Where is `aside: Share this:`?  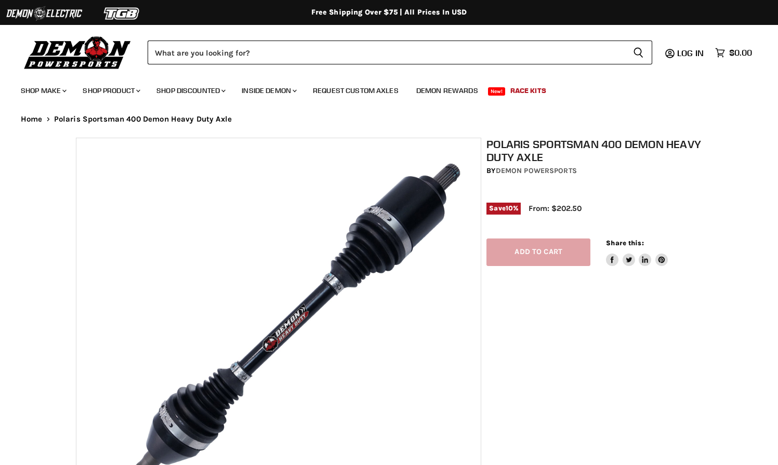 aside: Share this: is located at coordinates (636, 252).